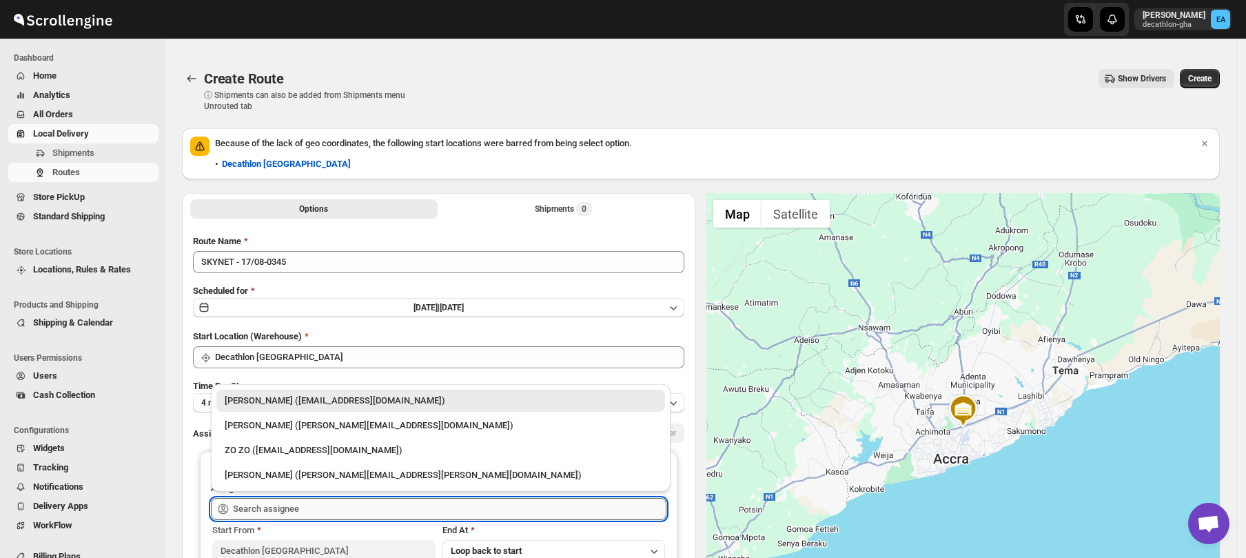 The height and width of the screenshot is (558, 1246). I want to click on span: Shipping & Calendar, so click(73, 322).